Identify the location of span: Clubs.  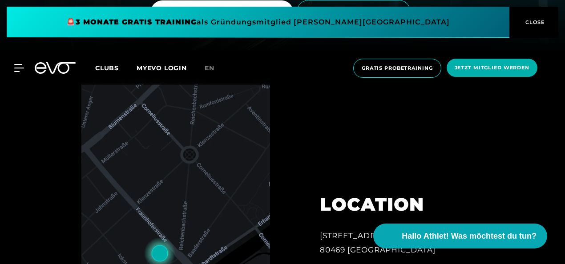
(107, 68).